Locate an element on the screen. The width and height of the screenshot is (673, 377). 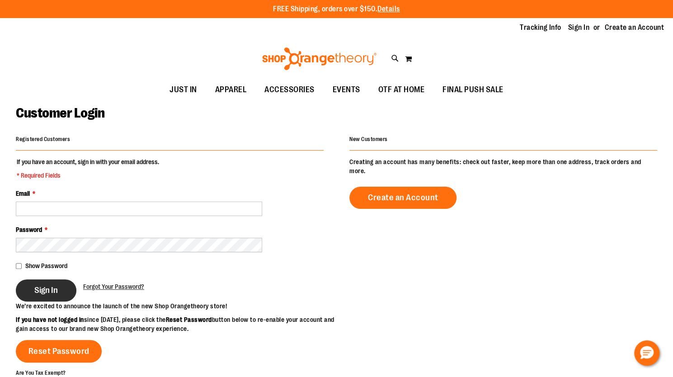
a: OTF AT HOME is located at coordinates (401, 90).